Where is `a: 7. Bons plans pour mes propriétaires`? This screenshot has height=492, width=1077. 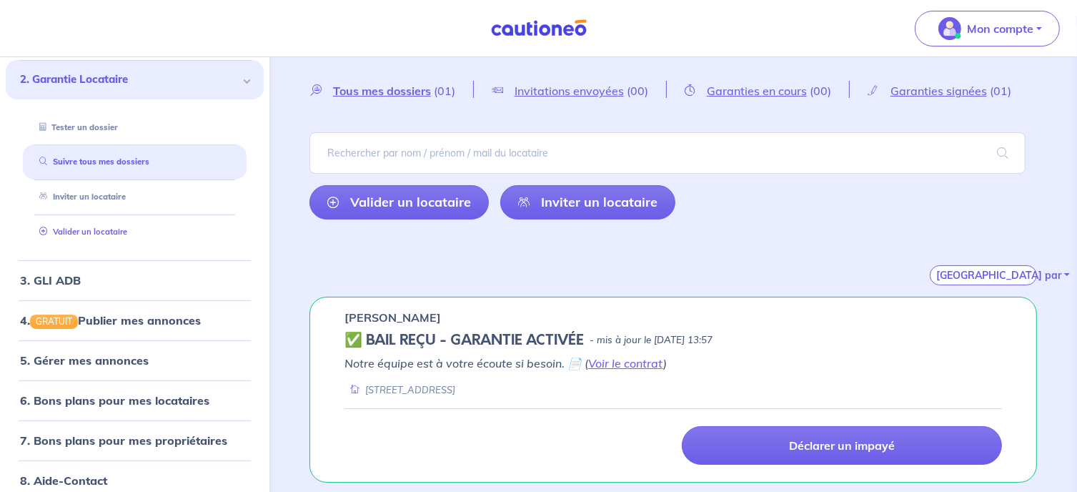 a: 7. Bons plans pour mes propriétaires is located at coordinates (124, 440).